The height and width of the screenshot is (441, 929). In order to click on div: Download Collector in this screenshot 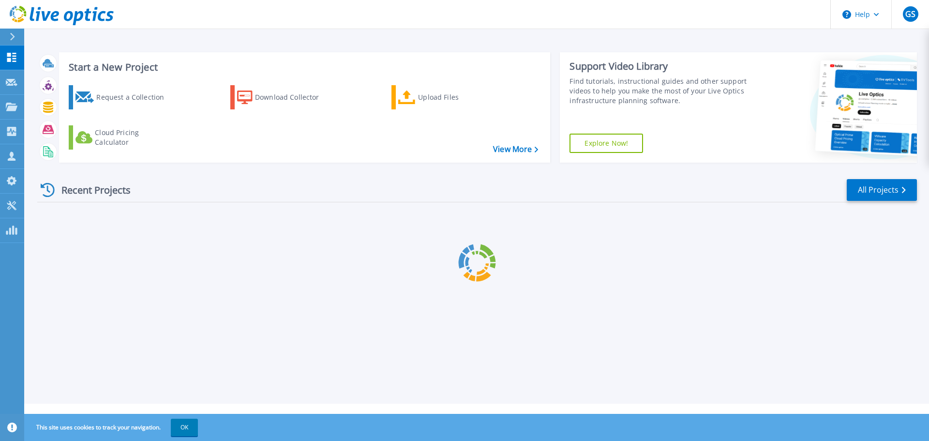, I will do `click(294, 97)`.